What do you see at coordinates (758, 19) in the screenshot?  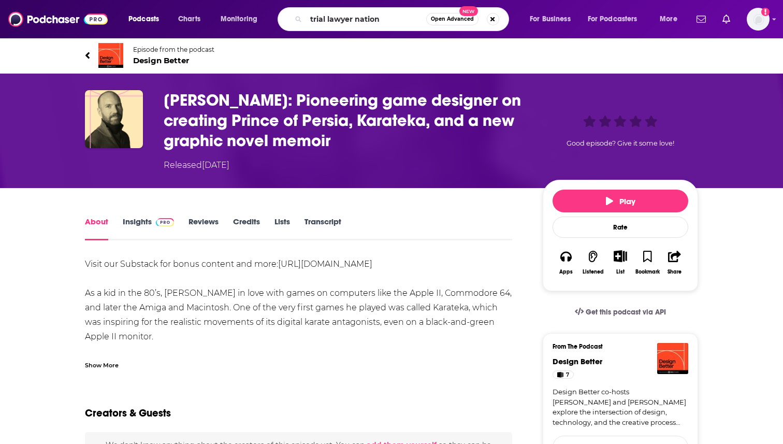 I see `img: User Profile` at bounding box center [758, 19].